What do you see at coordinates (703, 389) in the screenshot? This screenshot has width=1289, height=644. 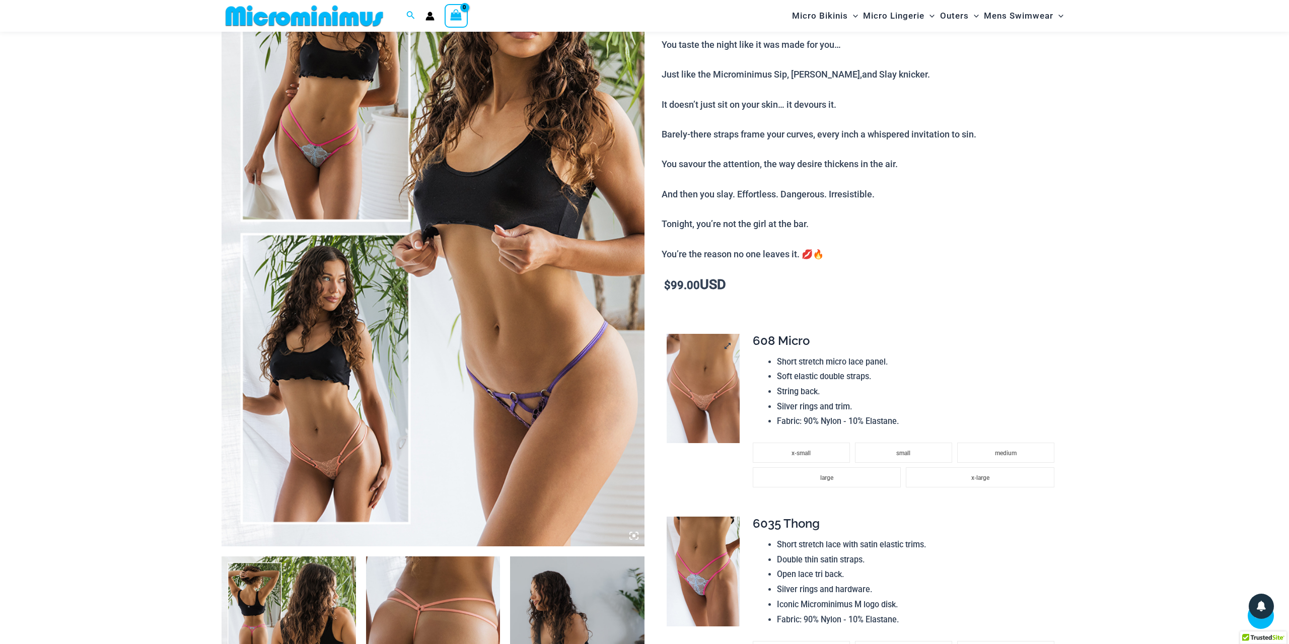 I see `img: Sip Bellini 608 Micro Thong` at bounding box center [703, 389].